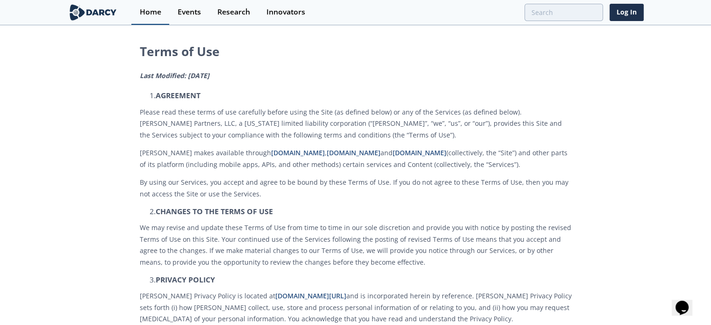  I want to click on img: logo-wide.svg, so click(93, 12).